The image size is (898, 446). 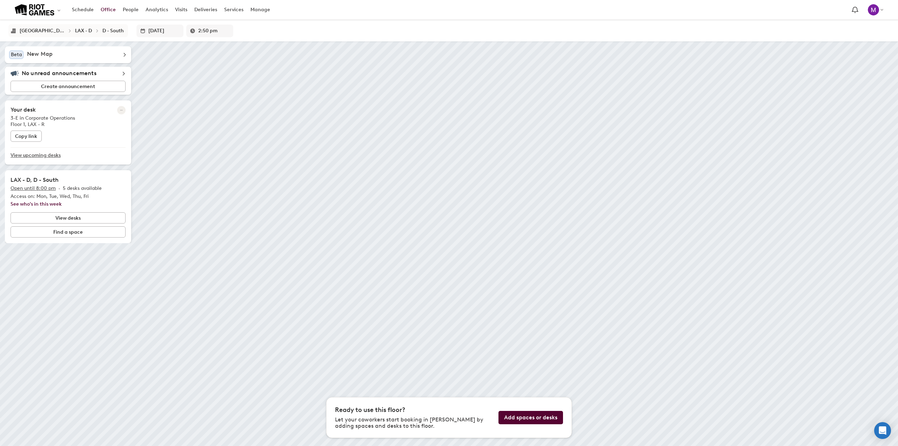 I want to click on button: Add spaces or desks, so click(x=531, y=417).